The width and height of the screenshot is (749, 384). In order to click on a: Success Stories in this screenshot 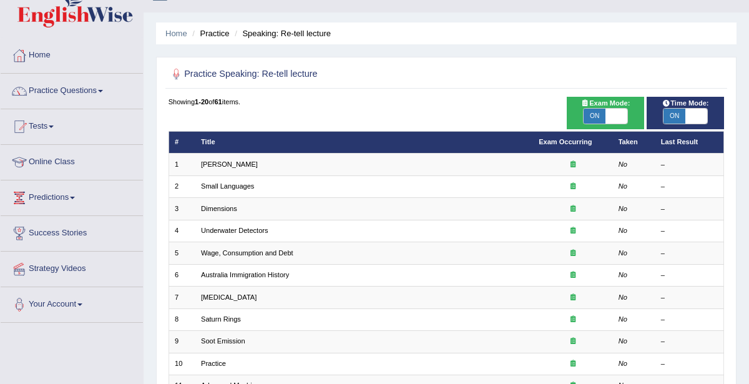, I will do `click(72, 232)`.